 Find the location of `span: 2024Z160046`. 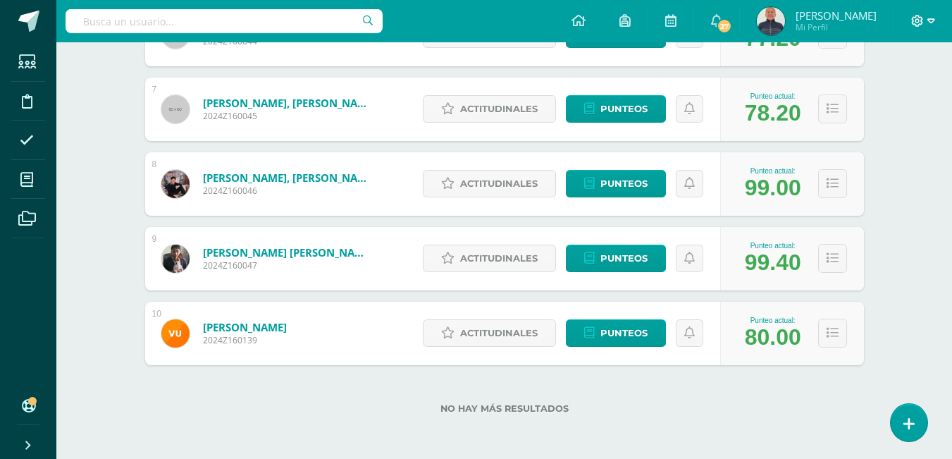

span: 2024Z160046 is located at coordinates (287, 190).